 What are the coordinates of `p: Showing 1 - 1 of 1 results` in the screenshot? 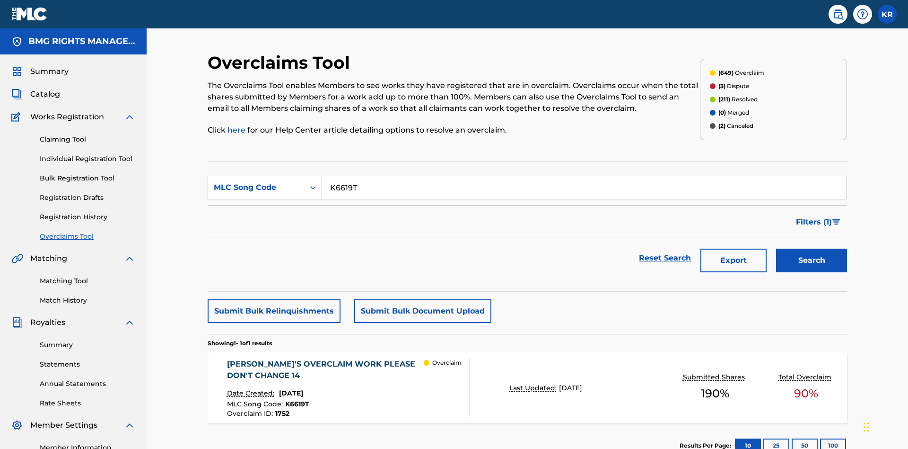 It's located at (240, 343).